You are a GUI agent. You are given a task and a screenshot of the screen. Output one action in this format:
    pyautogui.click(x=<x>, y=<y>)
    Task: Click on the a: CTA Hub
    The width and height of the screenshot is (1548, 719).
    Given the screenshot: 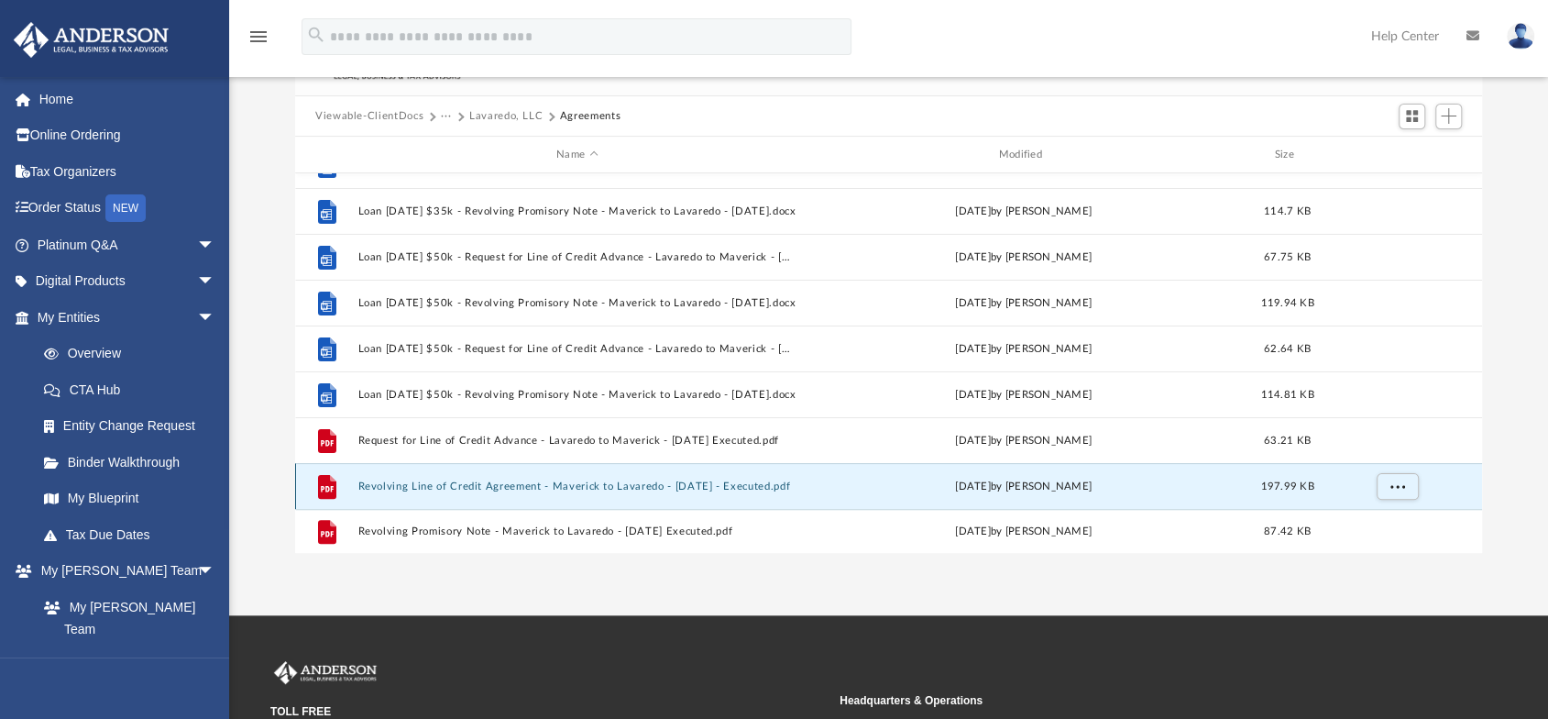 What is the action you would take?
    pyautogui.click(x=134, y=390)
    